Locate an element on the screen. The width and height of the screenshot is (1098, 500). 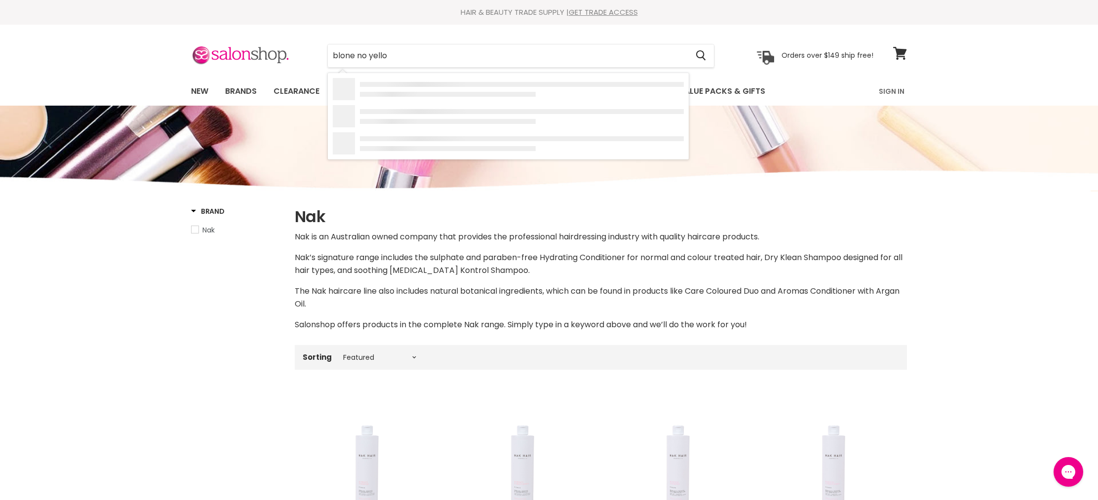
h1: Nak is located at coordinates (601, 217).